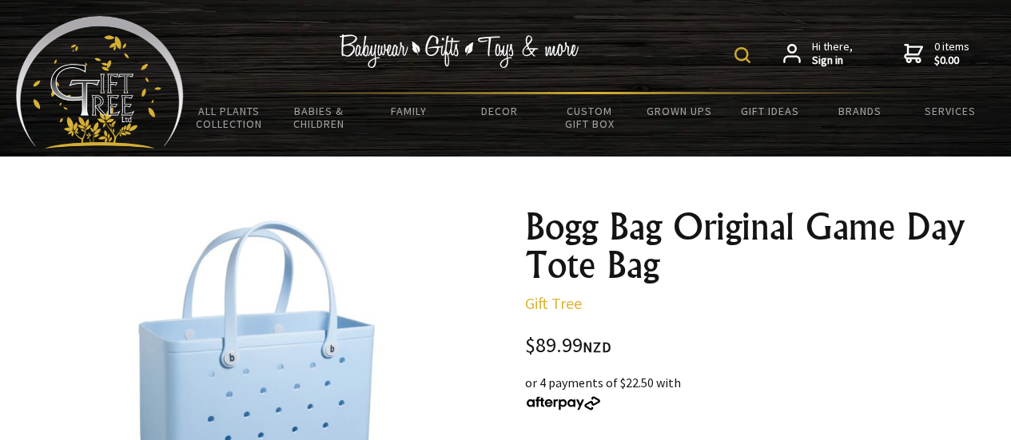 This screenshot has width=1011, height=440. What do you see at coordinates (553, 303) in the screenshot?
I see `a: Gift Tree` at bounding box center [553, 303].